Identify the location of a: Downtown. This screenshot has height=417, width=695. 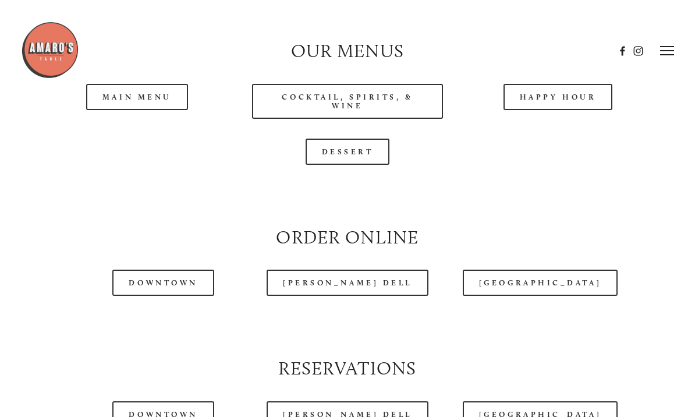
(163, 282).